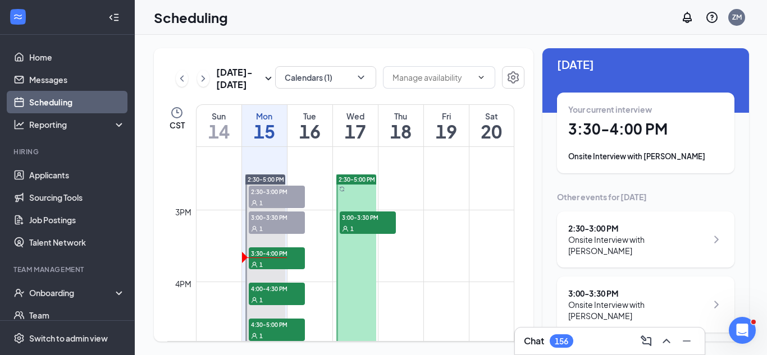 This screenshot has width=767, height=355. Describe the element at coordinates (686, 341) in the screenshot. I see `svg: Minimize` at that location.